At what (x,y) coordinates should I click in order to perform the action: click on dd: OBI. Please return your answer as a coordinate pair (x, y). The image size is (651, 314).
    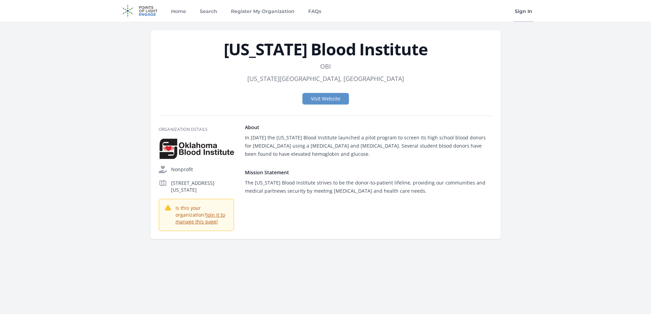
    Looking at the image, I should click on (325, 66).